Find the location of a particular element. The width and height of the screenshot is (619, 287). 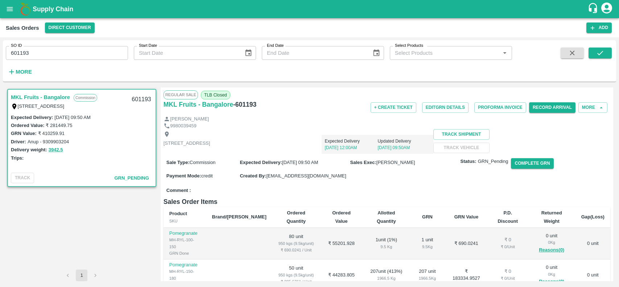

label: Driver: is located at coordinates (19, 142).